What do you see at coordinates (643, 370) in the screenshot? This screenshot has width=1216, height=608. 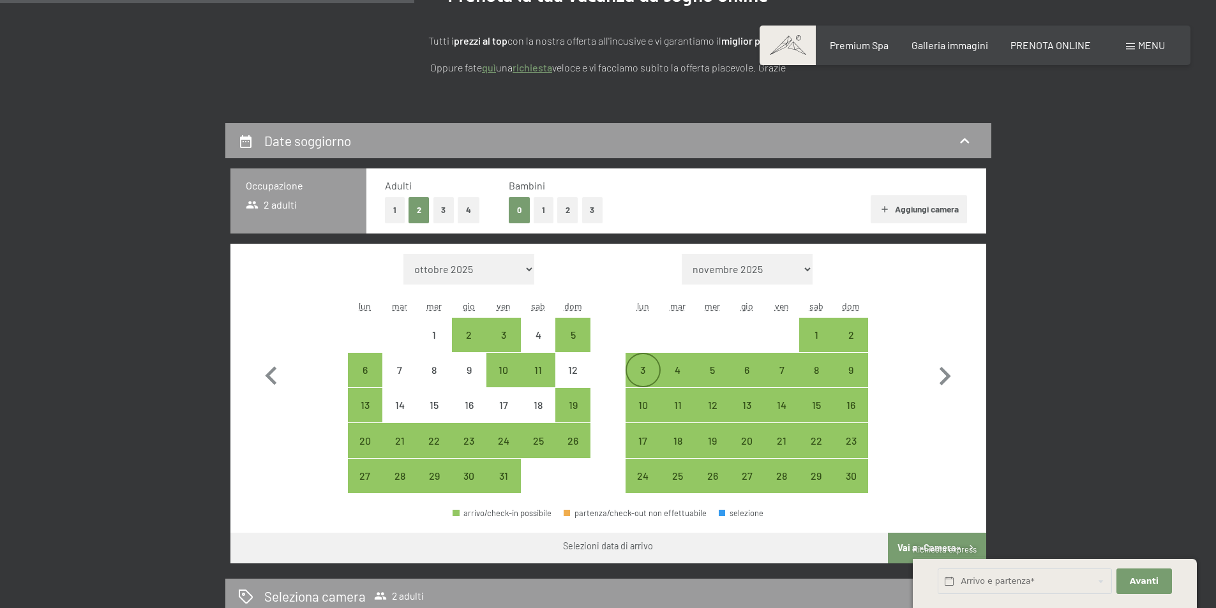 I see `div: Mon Nov 03 2025` at bounding box center [643, 370].